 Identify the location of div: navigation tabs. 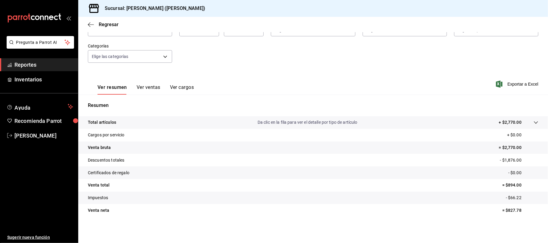
(146, 90).